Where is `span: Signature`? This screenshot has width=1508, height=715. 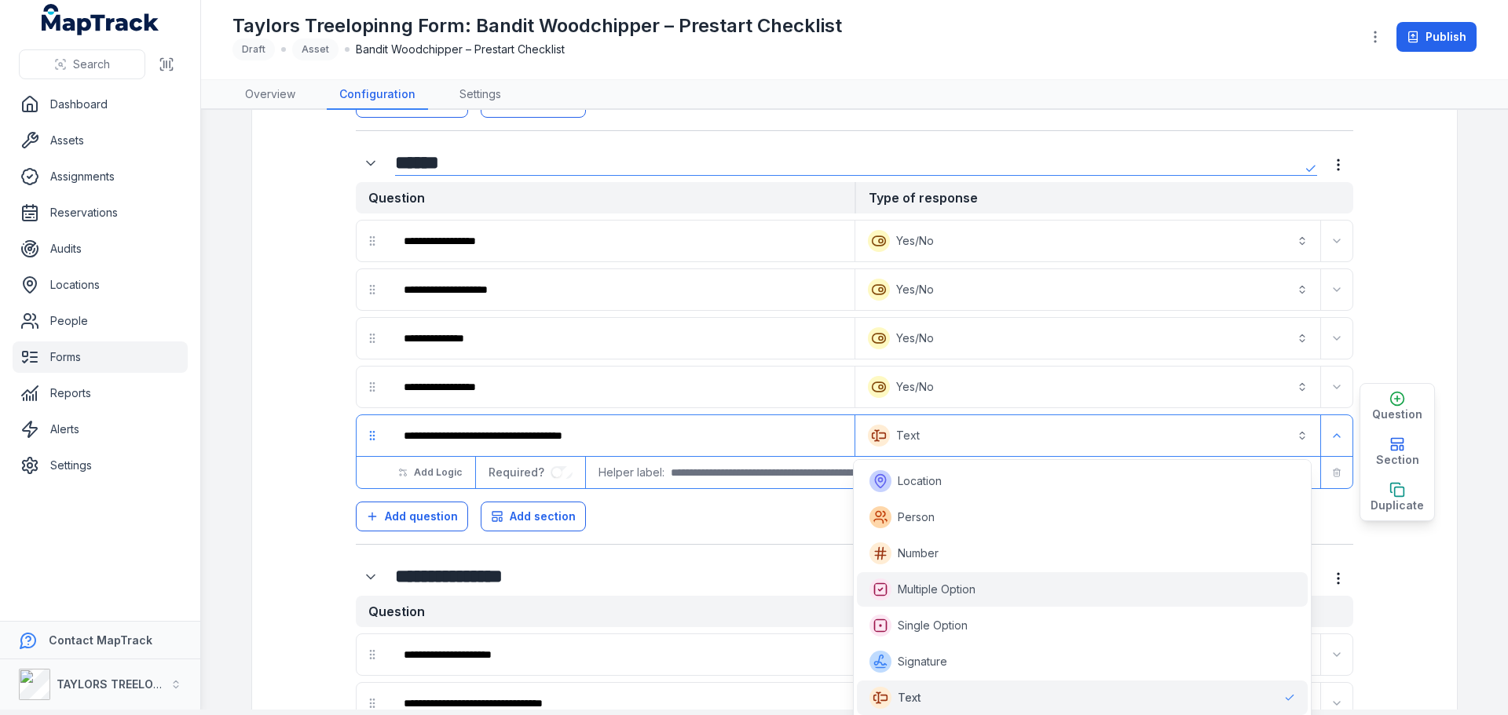 span: Signature is located at coordinates (922, 662).